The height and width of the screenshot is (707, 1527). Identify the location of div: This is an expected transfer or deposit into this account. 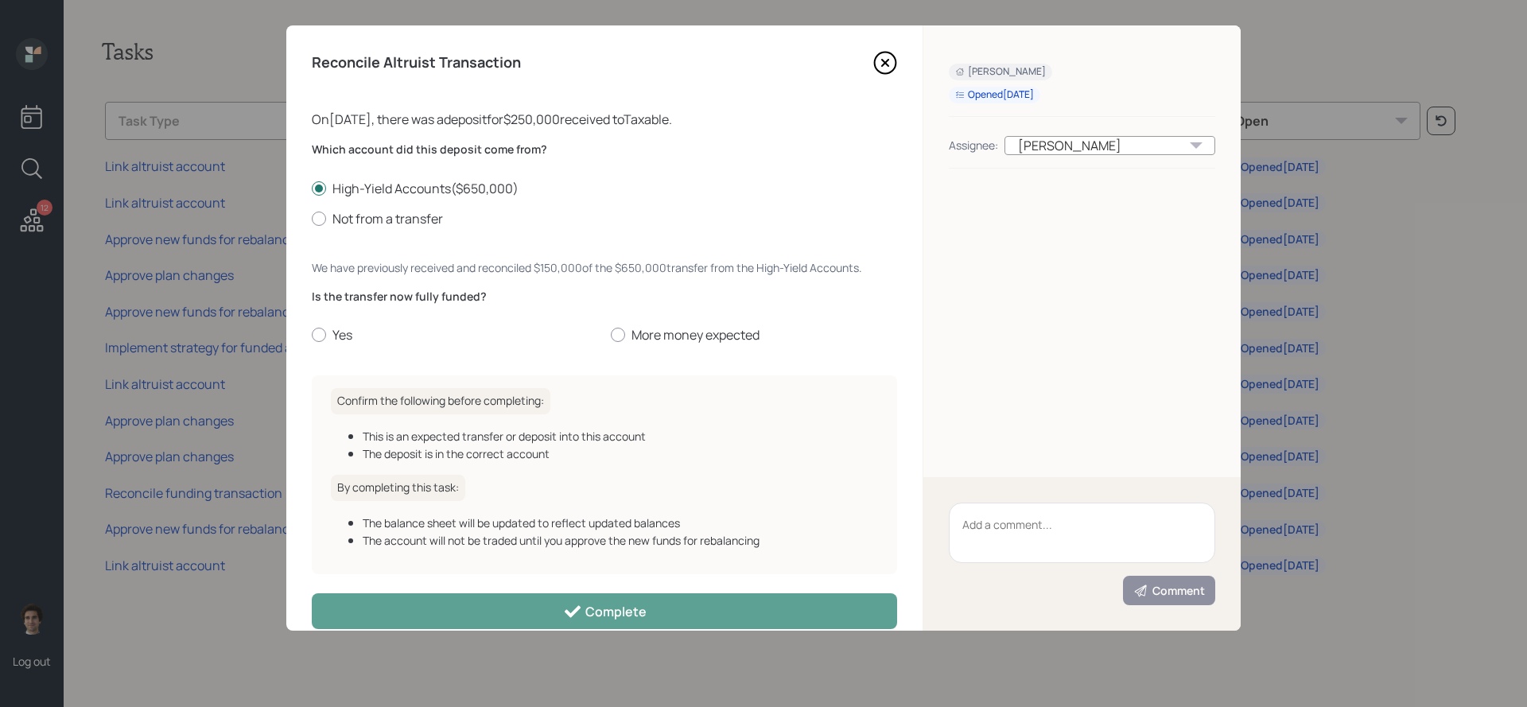
(620, 436).